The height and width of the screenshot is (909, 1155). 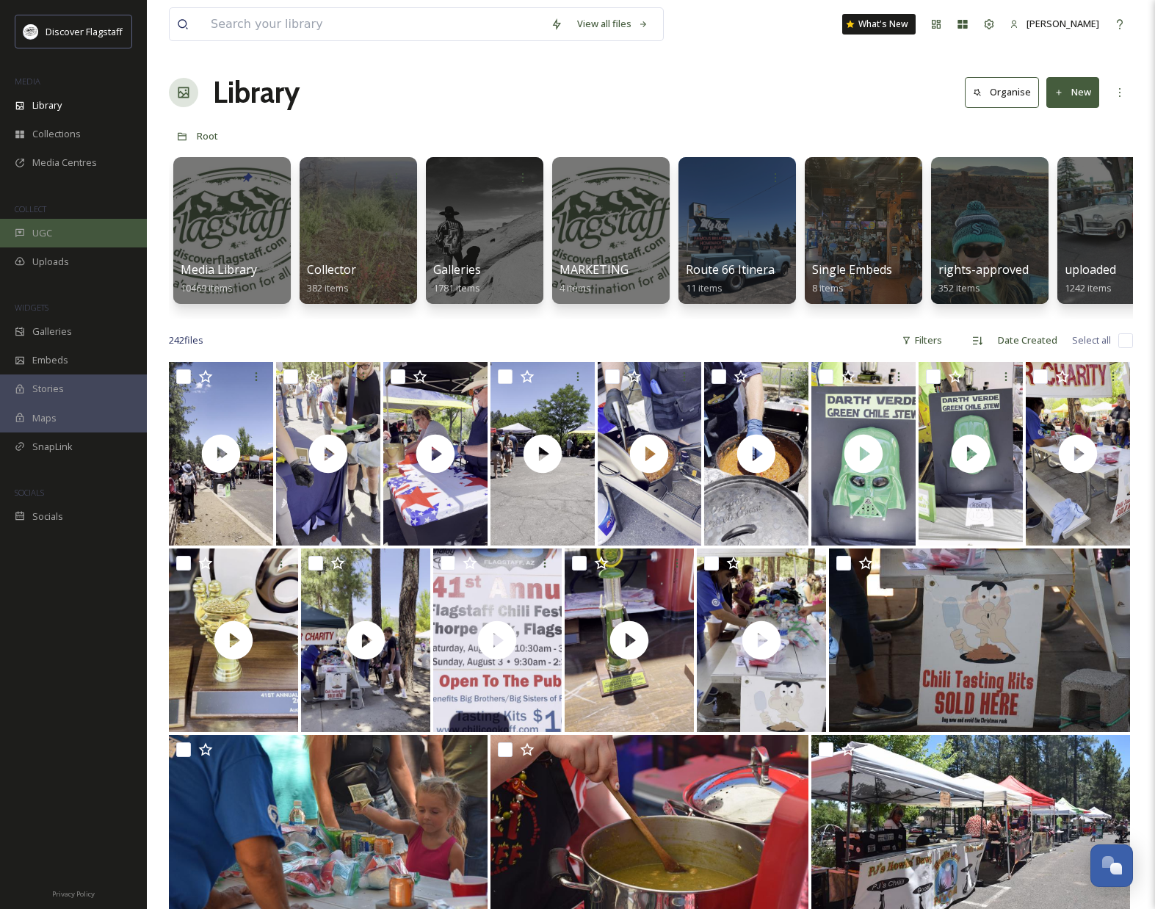 What do you see at coordinates (206, 288) in the screenshot?
I see `span: 10469 items` at bounding box center [206, 288].